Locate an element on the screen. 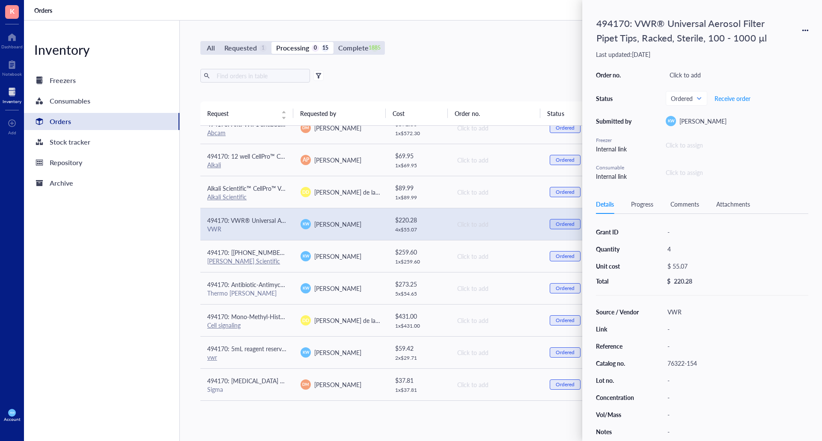 This screenshot has width=822, height=441. div: Inventory is located at coordinates (101, 50).